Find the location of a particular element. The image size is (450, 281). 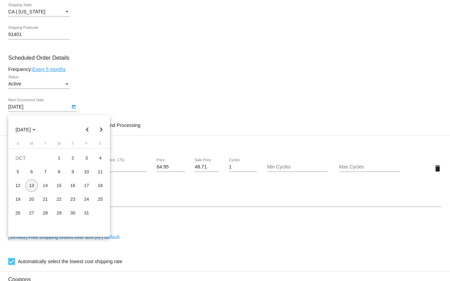

div: 30 is located at coordinates (73, 213).